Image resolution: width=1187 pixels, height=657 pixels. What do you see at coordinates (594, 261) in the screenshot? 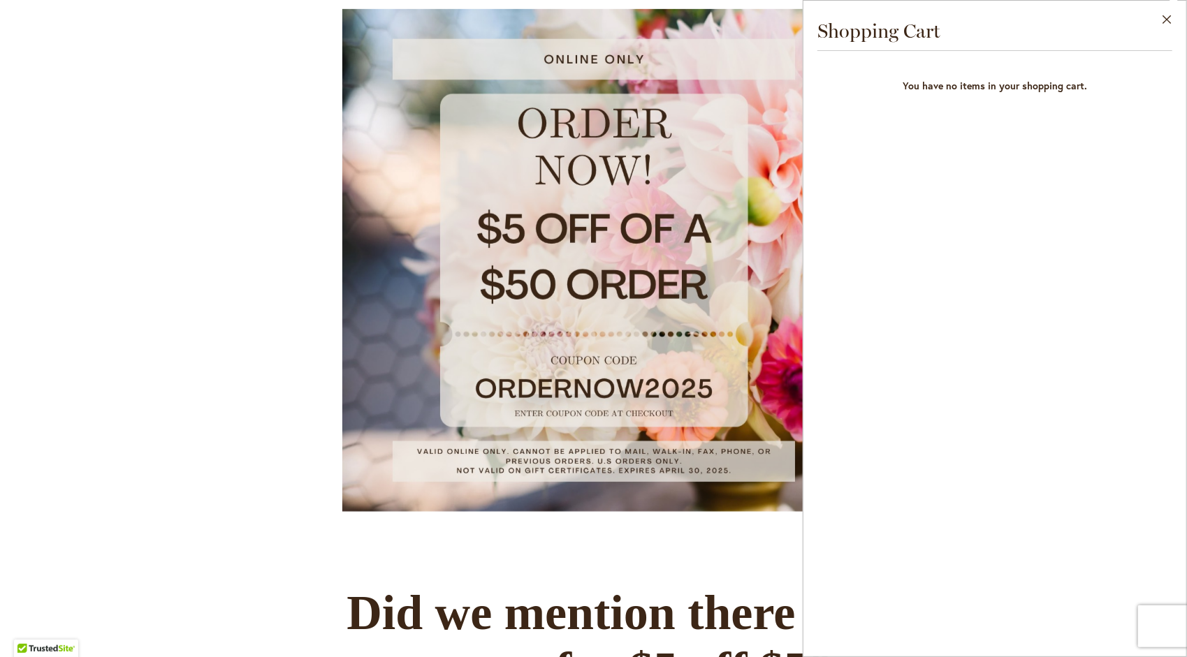
I see `img: SID Walk in Orders April 1st` at bounding box center [594, 261].